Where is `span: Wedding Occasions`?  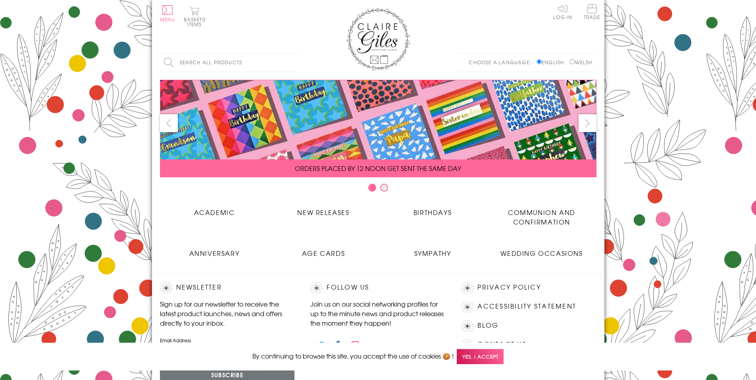
span: Wedding Occasions is located at coordinates (542, 253).